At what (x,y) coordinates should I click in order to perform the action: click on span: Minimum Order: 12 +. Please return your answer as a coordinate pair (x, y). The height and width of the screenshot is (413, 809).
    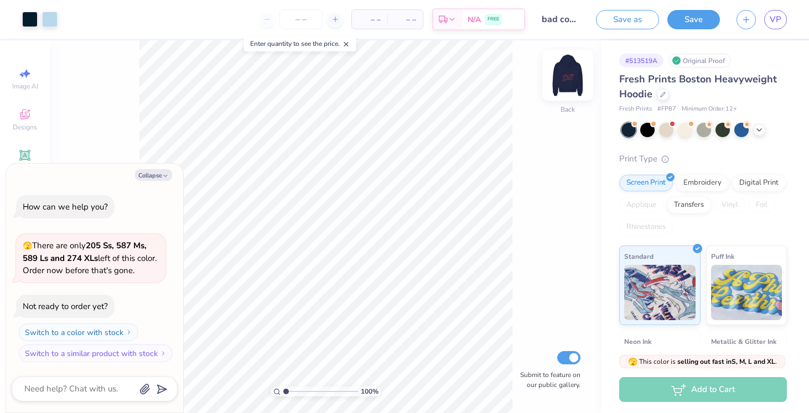
    Looking at the image, I should click on (709, 109).